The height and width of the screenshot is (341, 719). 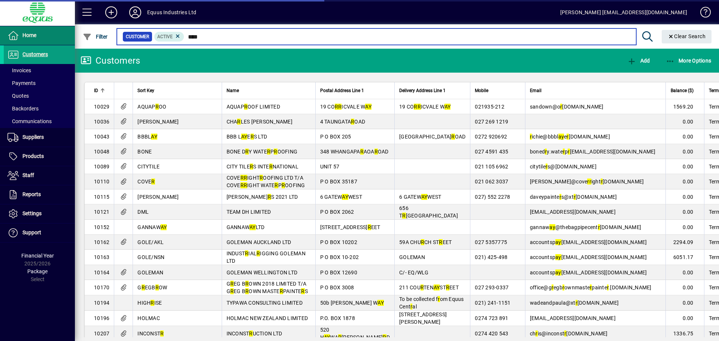 What do you see at coordinates (685, 91) in the screenshot?
I see `div: Balance ($)` at bounding box center [685, 91].